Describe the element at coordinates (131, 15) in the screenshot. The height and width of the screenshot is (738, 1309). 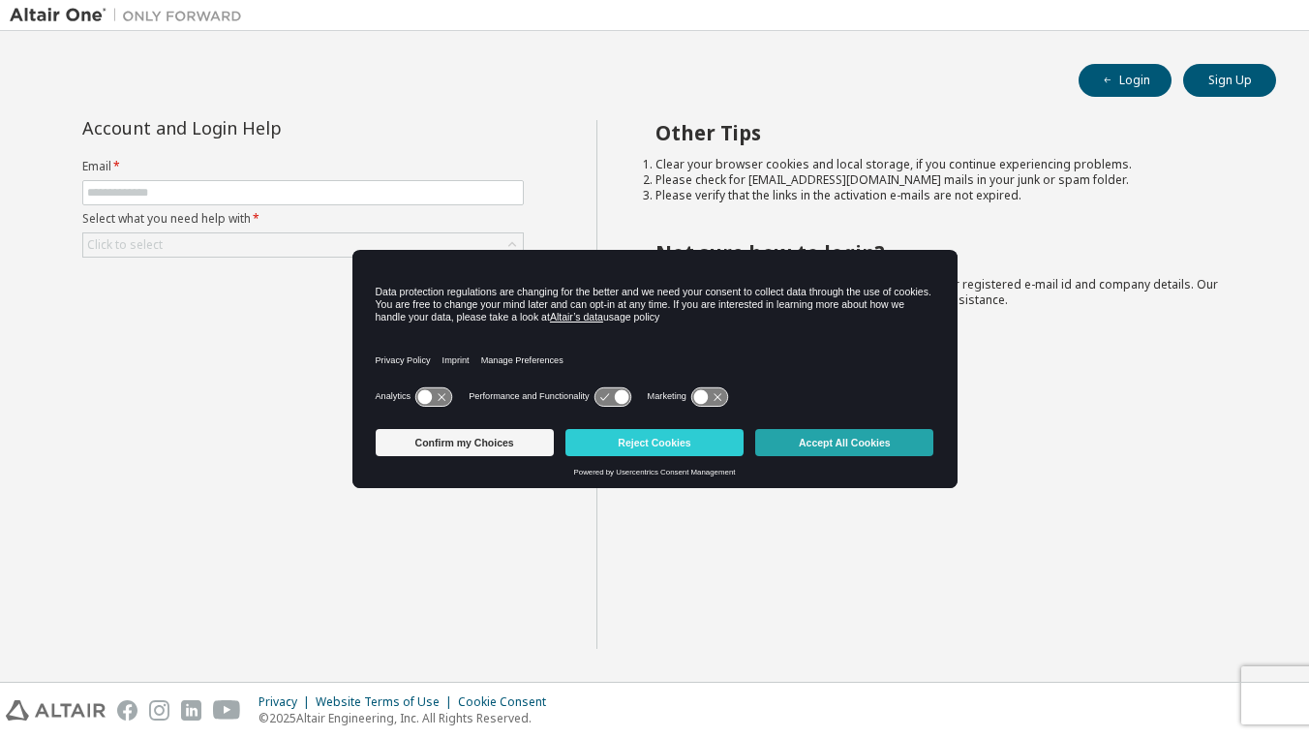
I see `img: Altair One` at that location.